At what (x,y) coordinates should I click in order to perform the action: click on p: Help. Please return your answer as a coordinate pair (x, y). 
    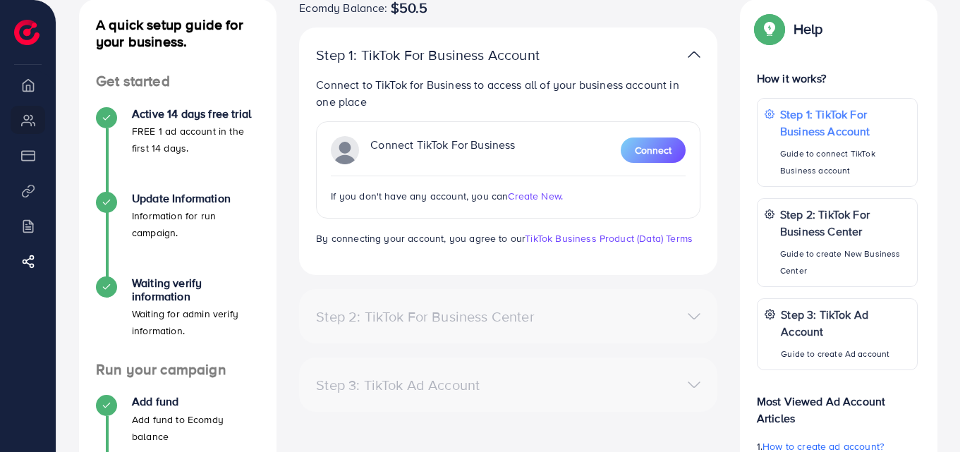
    Looking at the image, I should click on (808, 29).